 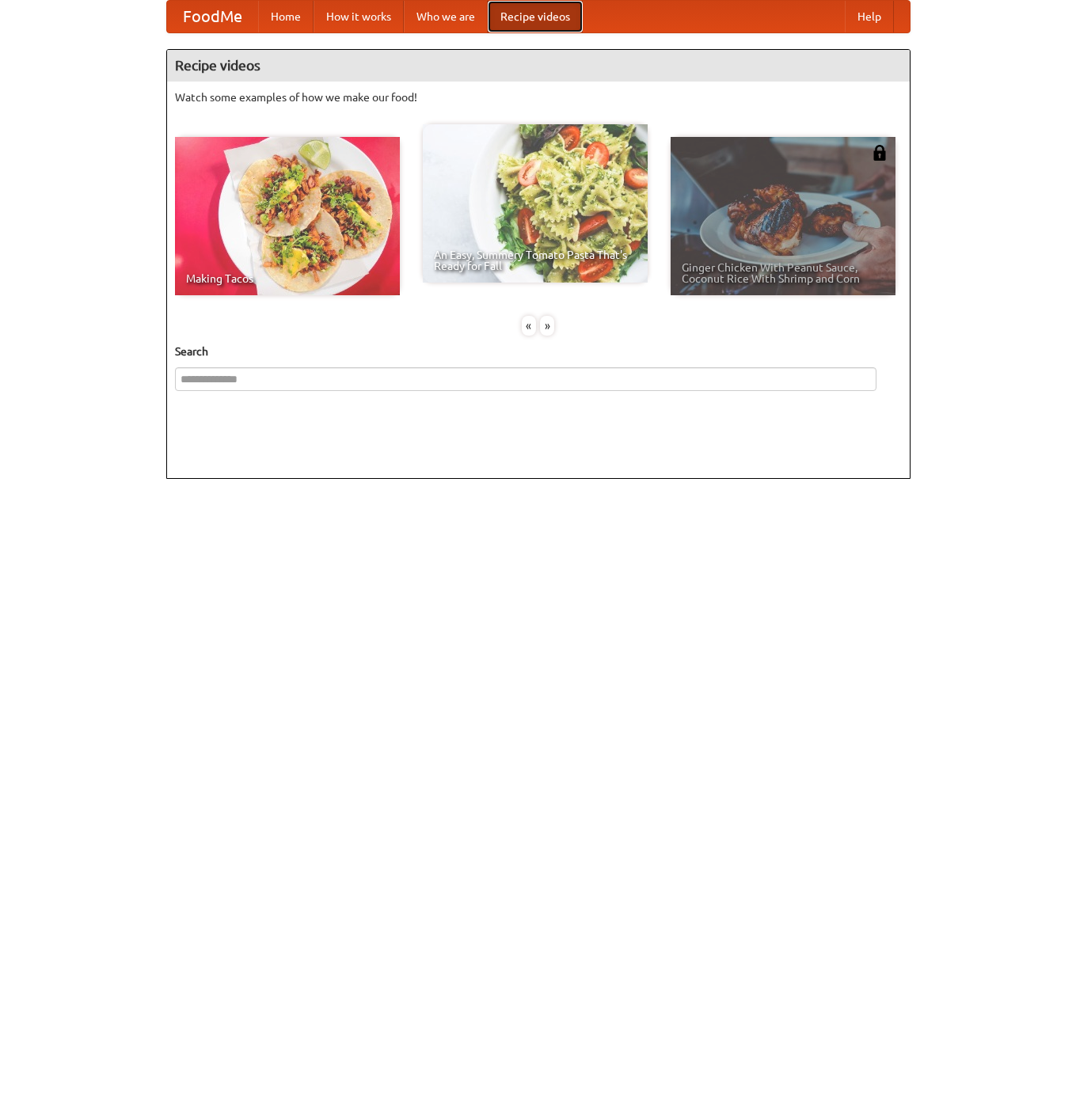 What do you see at coordinates (536, 261) in the screenshot?
I see `span: An Easy, Summery Tomato Pasta That's Ready for Fall` at bounding box center [536, 261].